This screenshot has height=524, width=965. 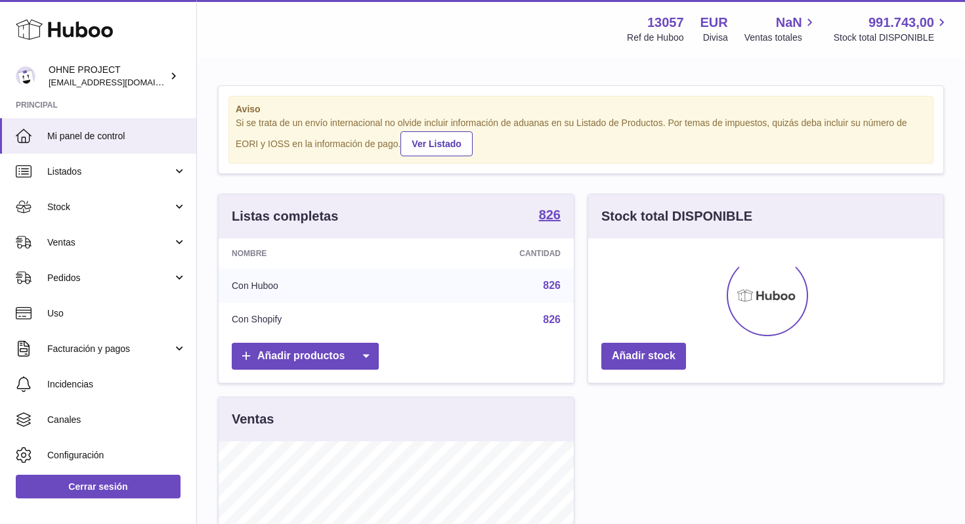 I want to click on div: Divisa, so click(x=715, y=37).